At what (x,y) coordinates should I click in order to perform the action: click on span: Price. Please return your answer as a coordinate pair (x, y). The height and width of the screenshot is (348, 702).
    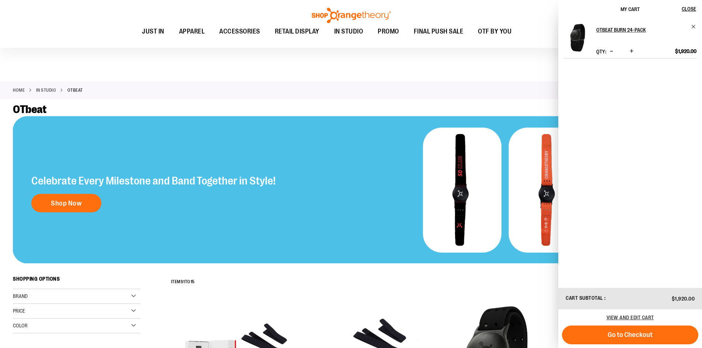
    Looking at the image, I should click on (19, 311).